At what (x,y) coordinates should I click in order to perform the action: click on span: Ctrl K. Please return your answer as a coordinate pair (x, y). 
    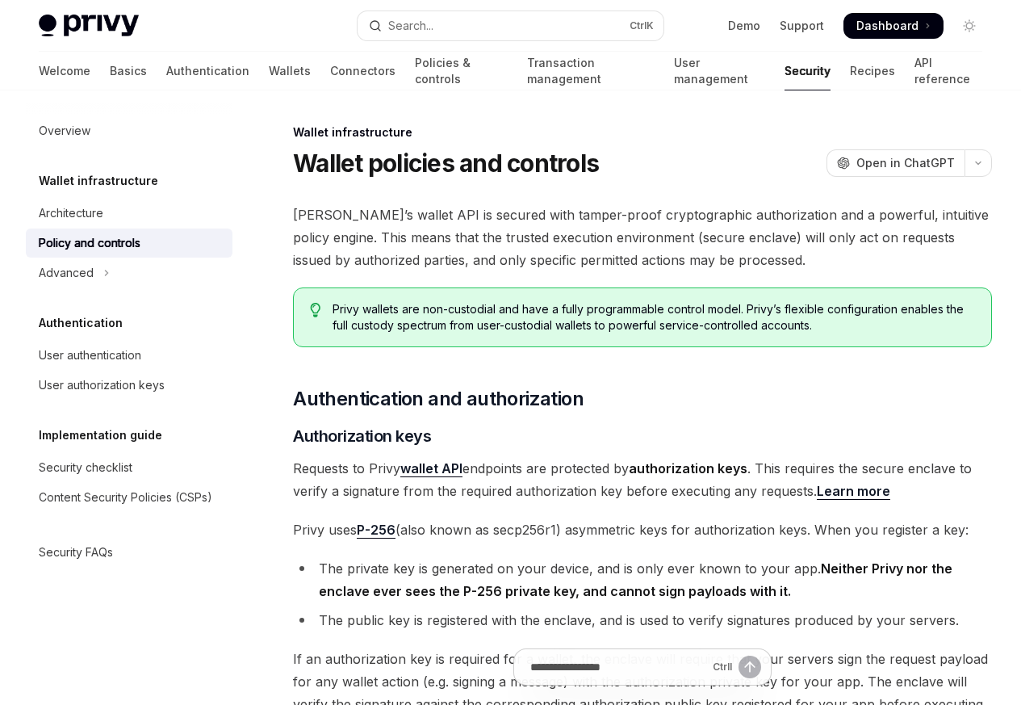
    Looking at the image, I should click on (642, 26).